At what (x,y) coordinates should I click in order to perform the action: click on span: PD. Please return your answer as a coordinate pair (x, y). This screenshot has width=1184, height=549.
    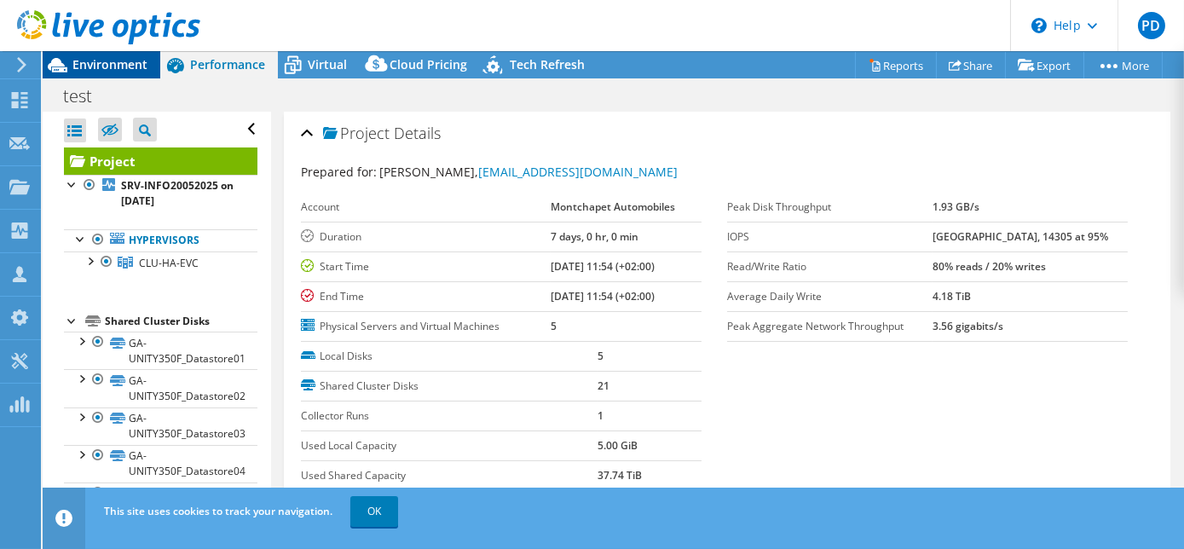
    Looking at the image, I should click on (1152, 26).